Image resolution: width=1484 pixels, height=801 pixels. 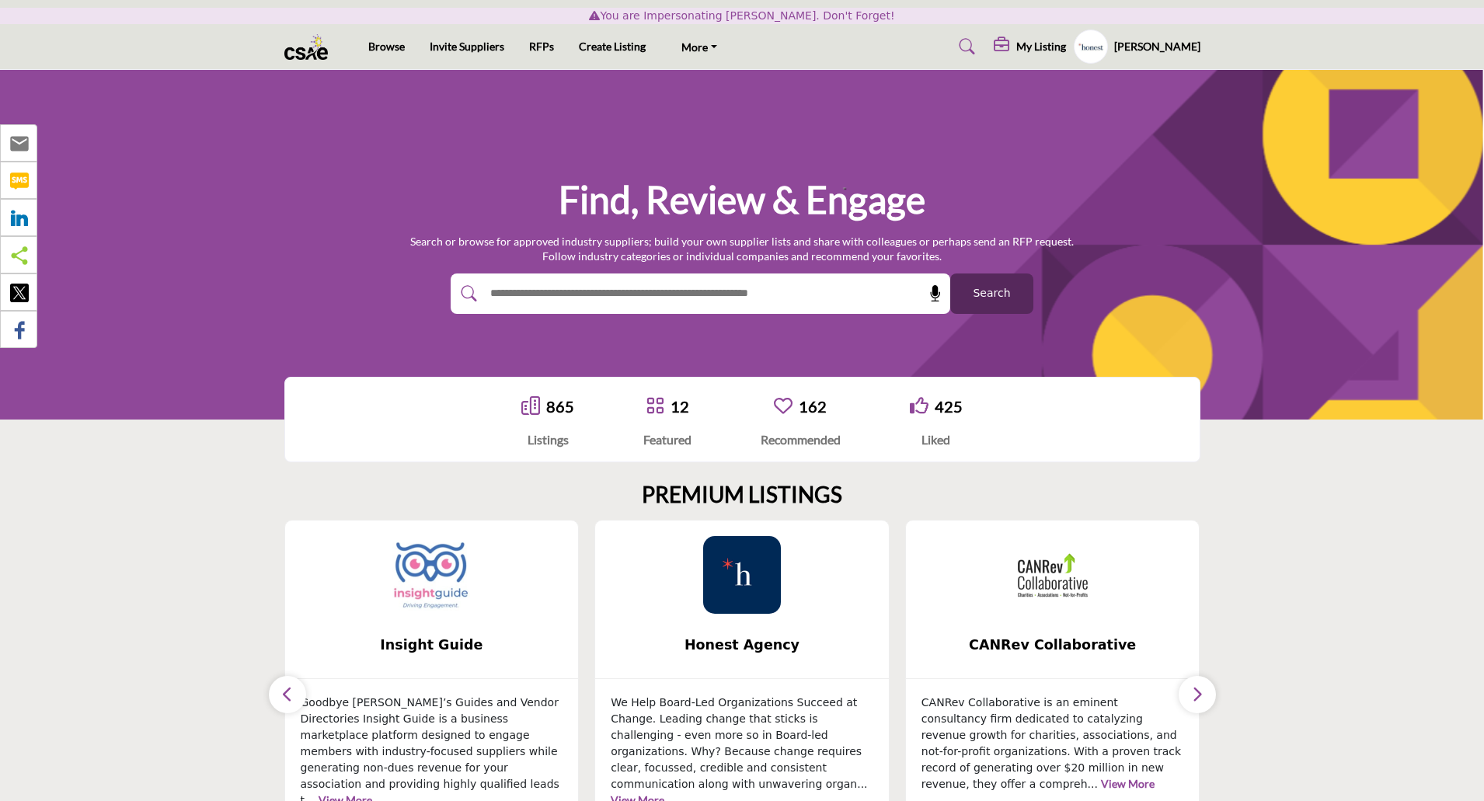 What do you see at coordinates (1030, 47) in the screenshot?
I see `div: My Listing` at bounding box center [1030, 47].